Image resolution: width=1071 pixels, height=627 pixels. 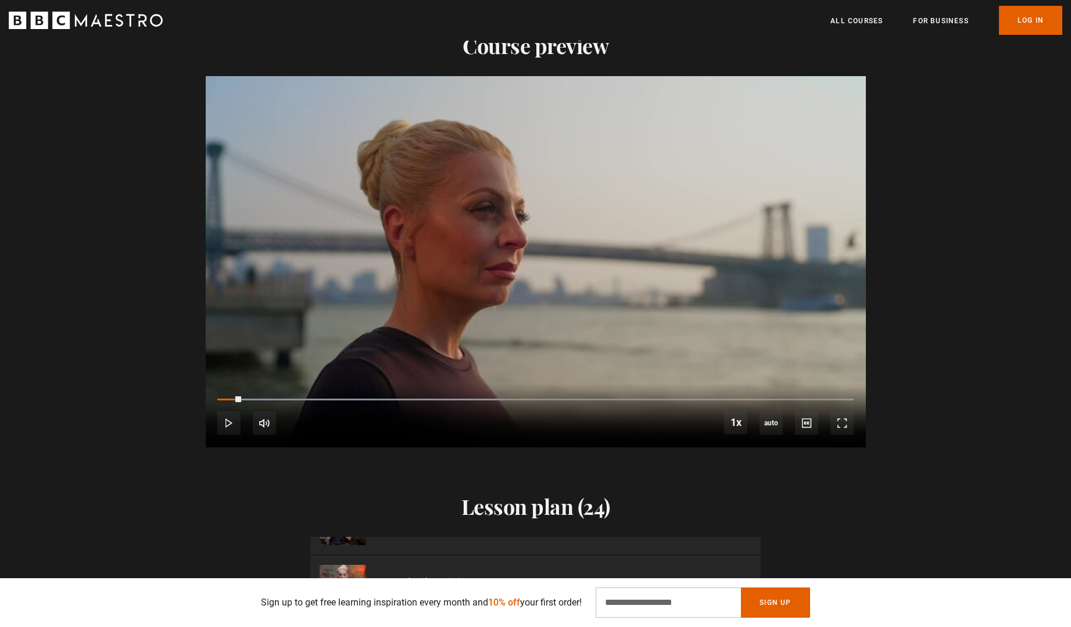 What do you see at coordinates (536, 45) in the screenshot?
I see `h2: Course preview` at bounding box center [536, 45].